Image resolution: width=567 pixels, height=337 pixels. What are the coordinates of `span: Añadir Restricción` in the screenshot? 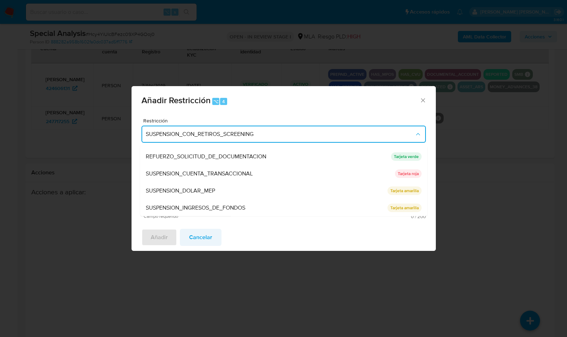 It's located at (176, 100).